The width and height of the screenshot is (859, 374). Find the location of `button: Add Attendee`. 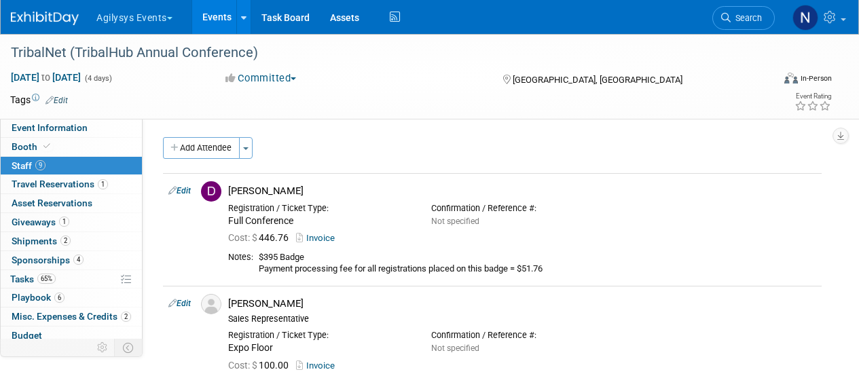

button: Add Attendee is located at coordinates (201, 148).